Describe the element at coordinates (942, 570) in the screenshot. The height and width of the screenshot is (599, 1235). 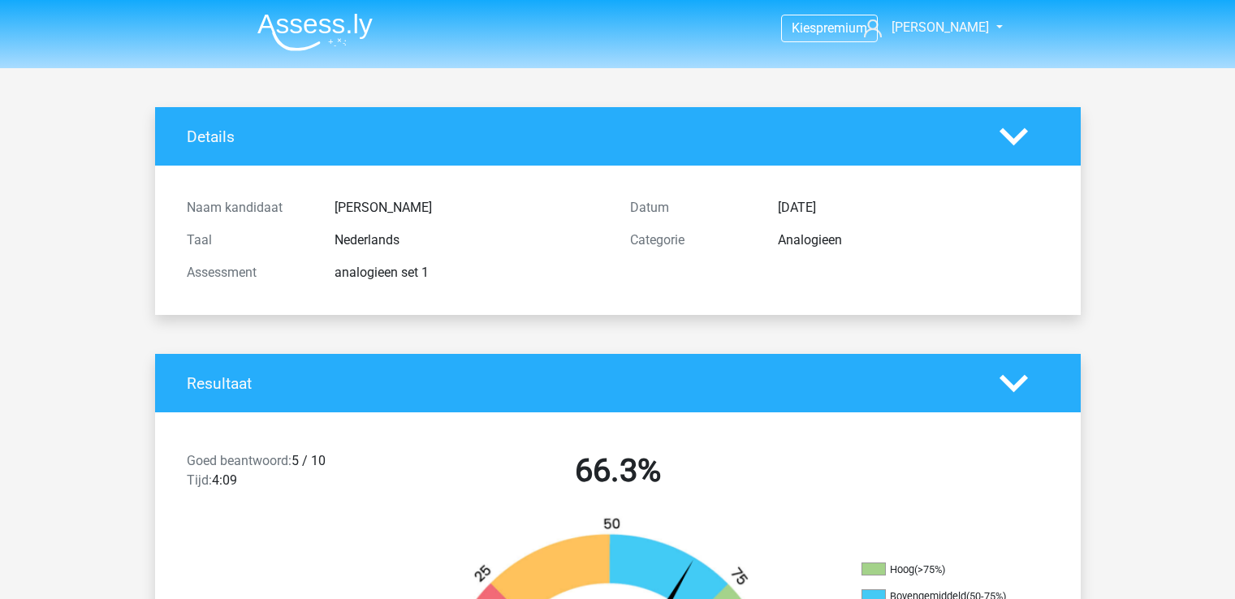
I see `li: Hoog` at that location.